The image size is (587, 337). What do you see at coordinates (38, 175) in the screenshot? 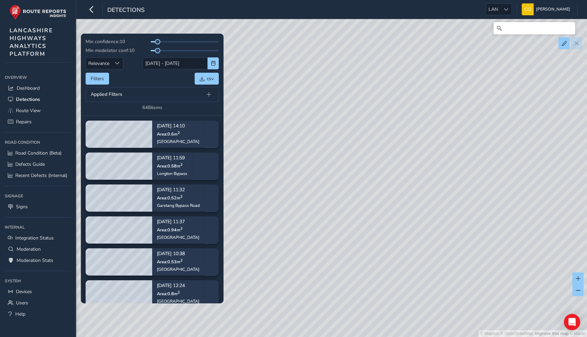
I see `a: Recent Defects (Internal)` at bounding box center [38, 175].